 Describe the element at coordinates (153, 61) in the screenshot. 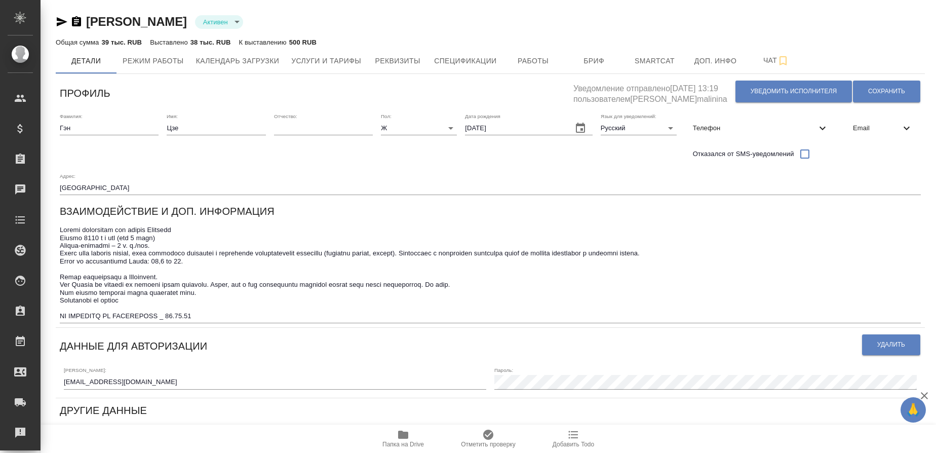

I see `span: Режим работы` at that location.